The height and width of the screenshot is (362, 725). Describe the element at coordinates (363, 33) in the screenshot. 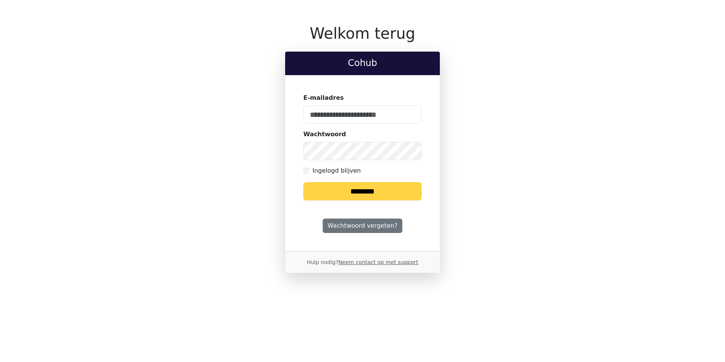

I see `h1: Welkom terug` at that location.